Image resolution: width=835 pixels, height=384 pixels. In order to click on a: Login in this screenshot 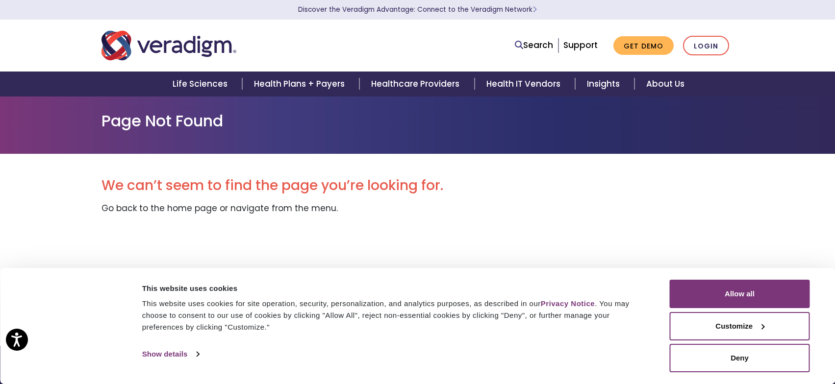, I will do `click(706, 46)`.